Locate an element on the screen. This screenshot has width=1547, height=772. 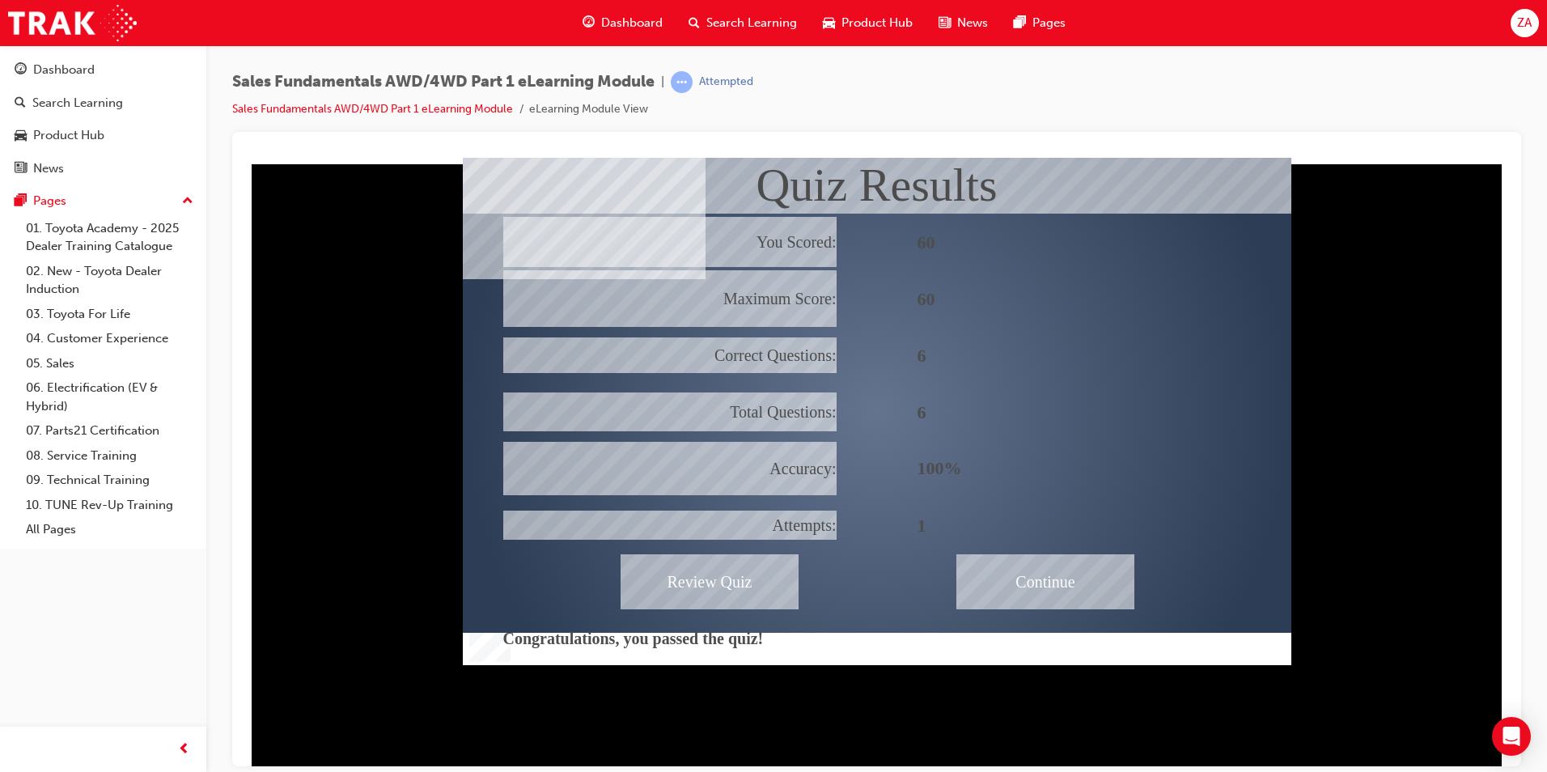
div: Product Hub is located at coordinates (69, 135).